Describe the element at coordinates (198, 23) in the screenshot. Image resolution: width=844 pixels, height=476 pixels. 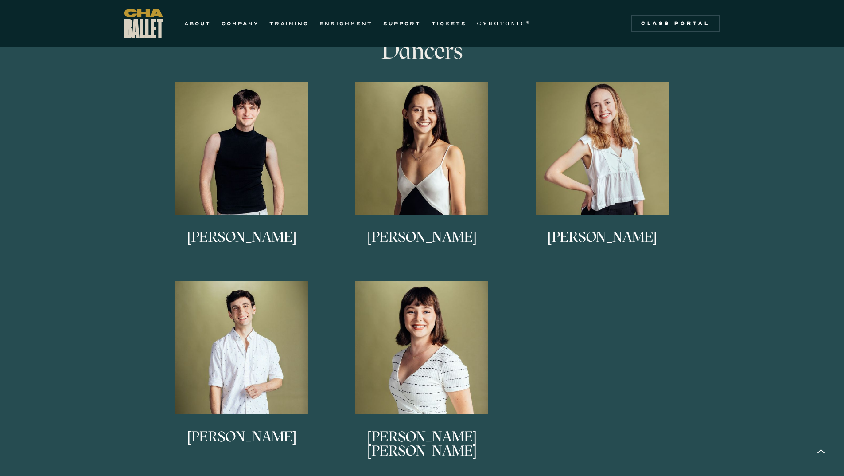
I see `a: ABOUT` at that location.